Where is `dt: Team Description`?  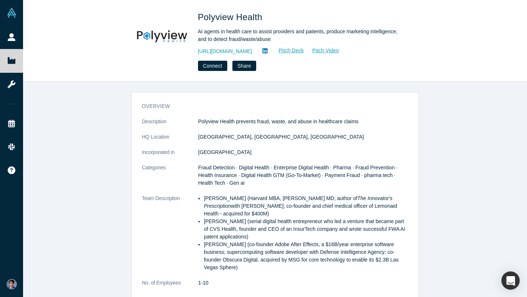
dt: Team Description is located at coordinates (170, 237).